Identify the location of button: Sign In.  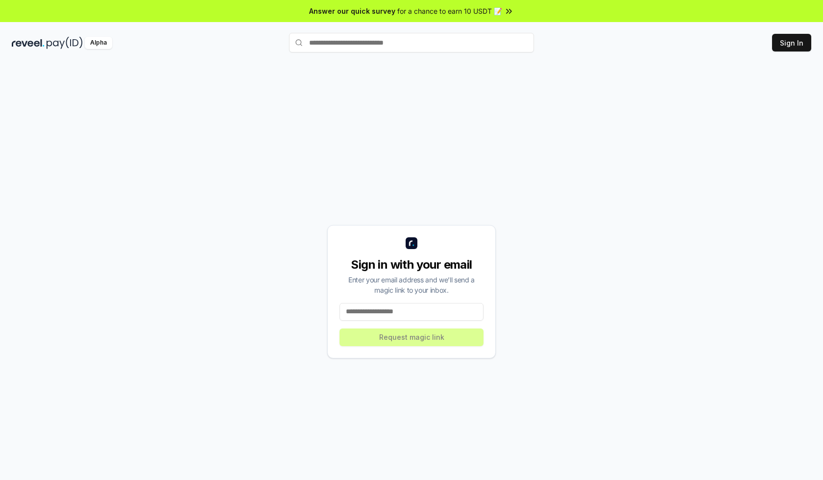
(792, 43).